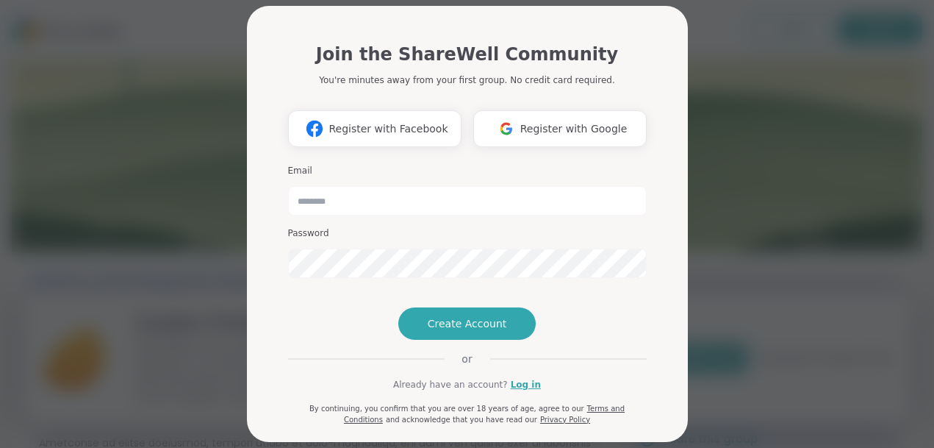  What do you see at coordinates (467, 359) in the screenshot?
I see `span: or` at bounding box center [467, 359].